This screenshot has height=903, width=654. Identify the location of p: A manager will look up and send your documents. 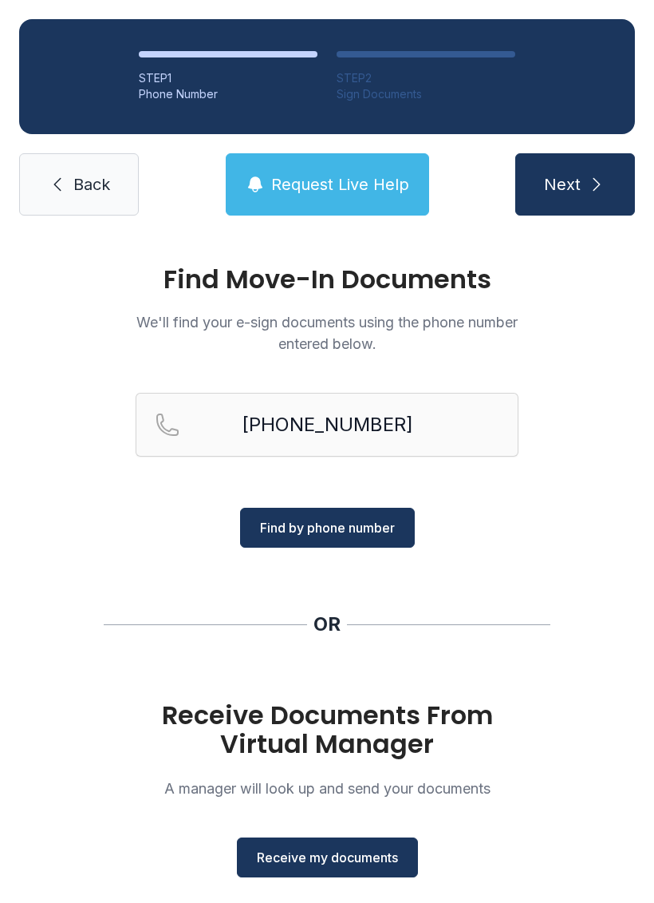
(327, 788).